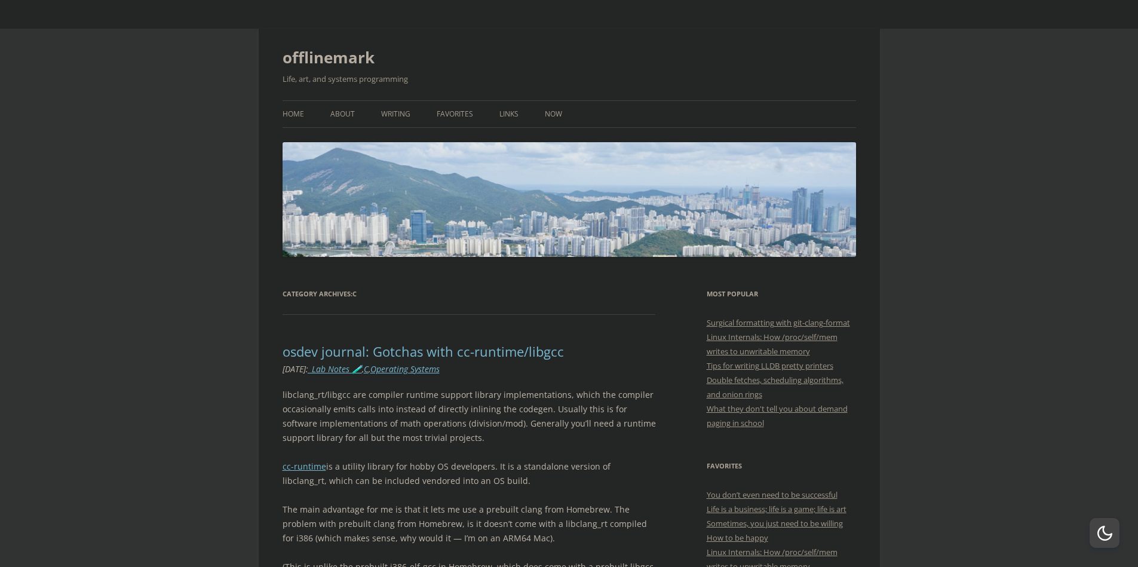 This screenshot has width=1138, height=567. What do you see at coordinates (778, 323) in the screenshot?
I see `a: Surgical formatting with git-clang-format` at bounding box center [778, 323].